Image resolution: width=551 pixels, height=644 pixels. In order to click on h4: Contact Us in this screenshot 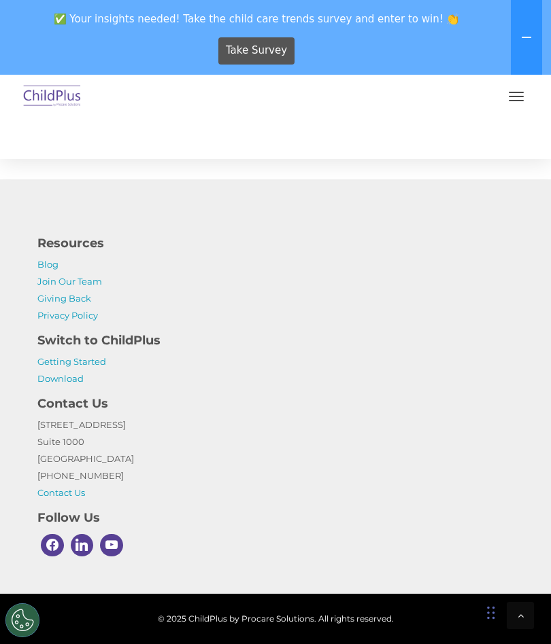, I will do `click(275, 404)`.